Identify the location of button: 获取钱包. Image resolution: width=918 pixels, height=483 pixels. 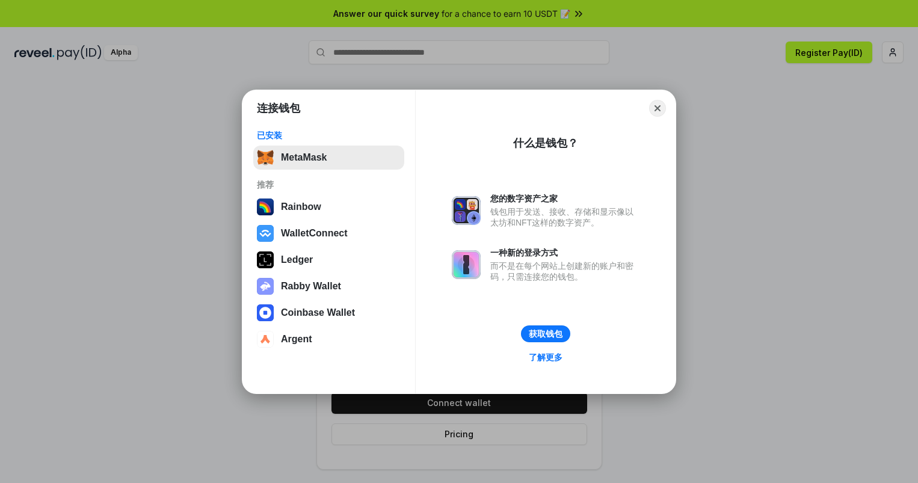
(545, 334).